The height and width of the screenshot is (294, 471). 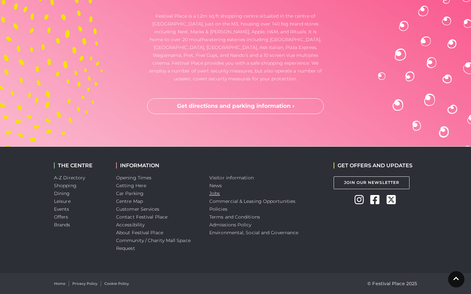 I want to click on a: Leisure, so click(x=62, y=201).